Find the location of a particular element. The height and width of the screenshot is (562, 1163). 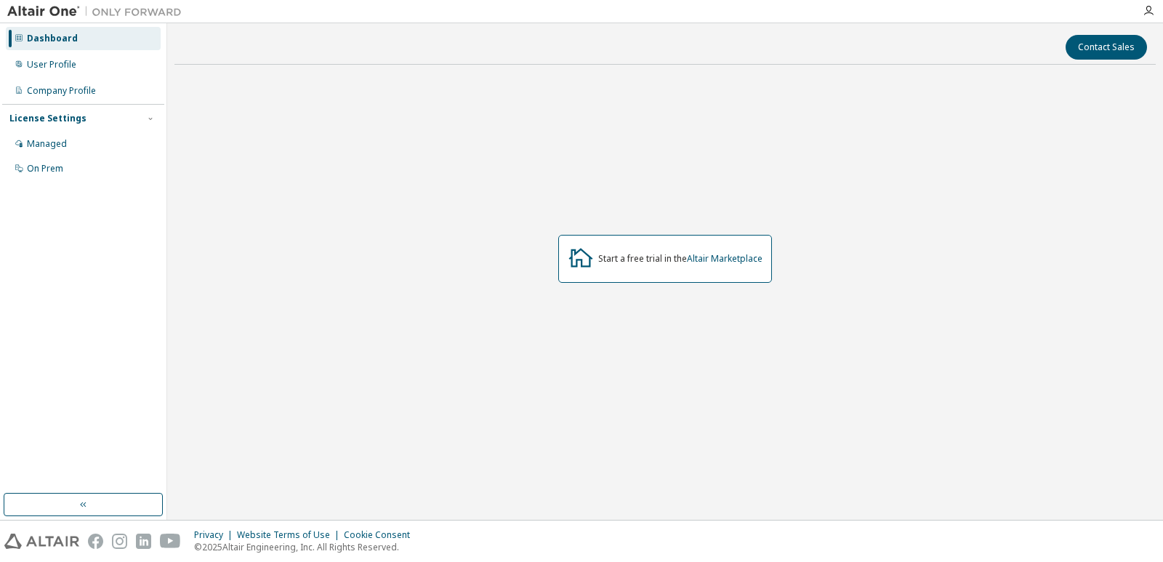

img: Altair One is located at coordinates (98, 12).